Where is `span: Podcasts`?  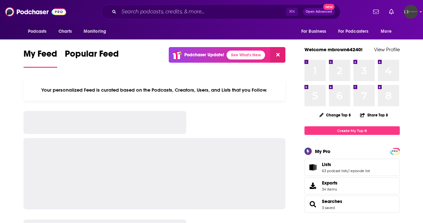
span: Podcasts is located at coordinates (37, 31).